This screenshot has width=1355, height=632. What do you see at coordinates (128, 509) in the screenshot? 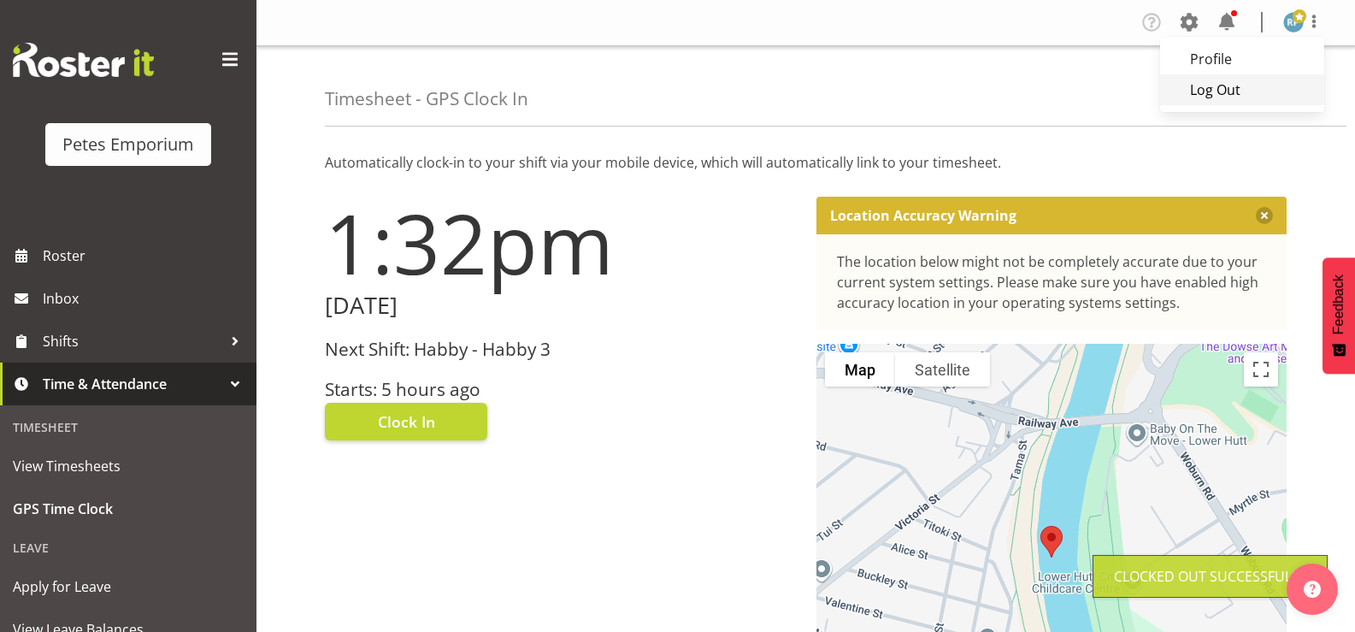
I see `a: GPS Time Clock` at bounding box center [128, 509].